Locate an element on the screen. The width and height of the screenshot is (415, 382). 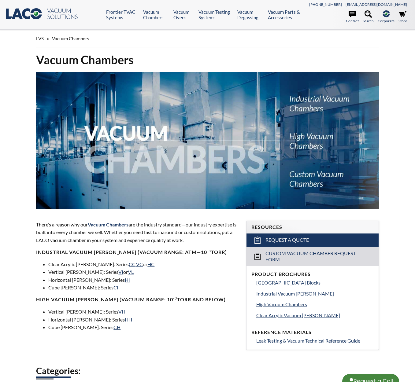
a: CI is located at coordinates (116, 287).